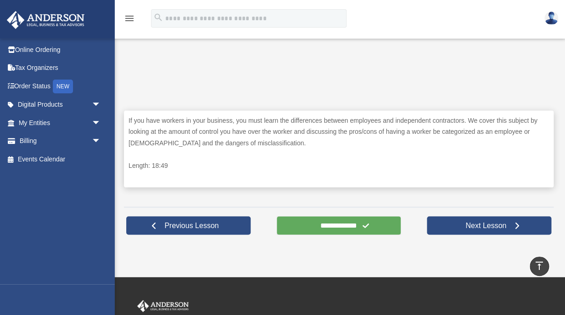 The width and height of the screenshot is (565, 315). What do you see at coordinates (551, 18) in the screenshot?
I see `img: User Pic` at bounding box center [551, 18].